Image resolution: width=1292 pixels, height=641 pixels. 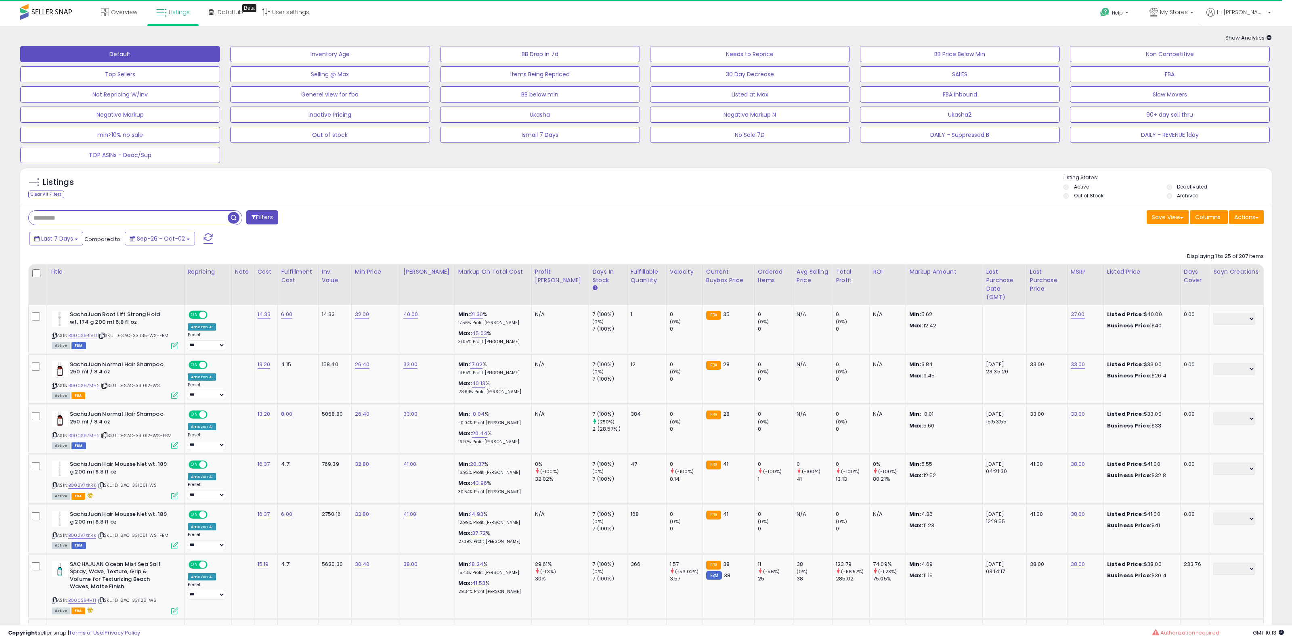 What do you see at coordinates (1170, 94) in the screenshot?
I see `button: Slow Movers` at bounding box center [1170, 94].